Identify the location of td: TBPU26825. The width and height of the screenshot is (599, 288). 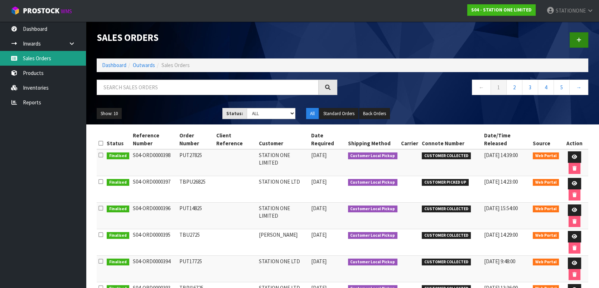
(196, 189).